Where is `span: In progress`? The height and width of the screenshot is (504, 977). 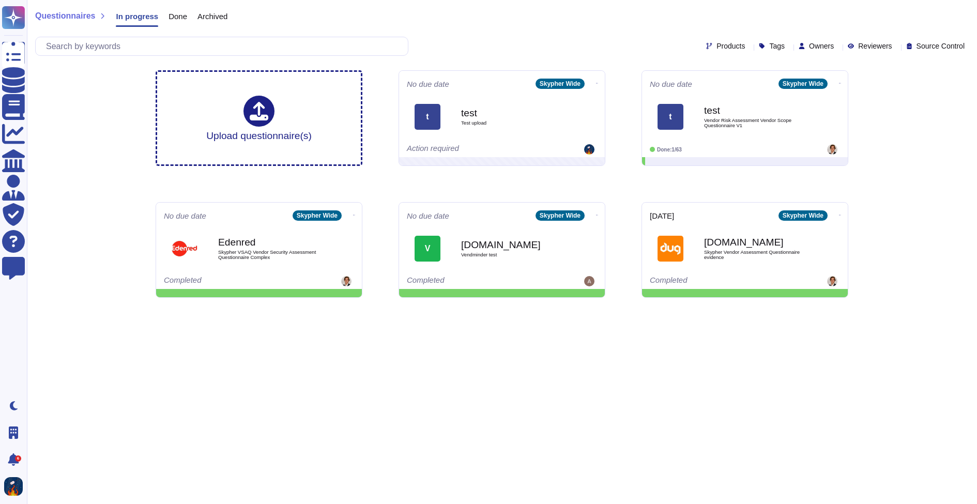
span: In progress is located at coordinates (137, 16).